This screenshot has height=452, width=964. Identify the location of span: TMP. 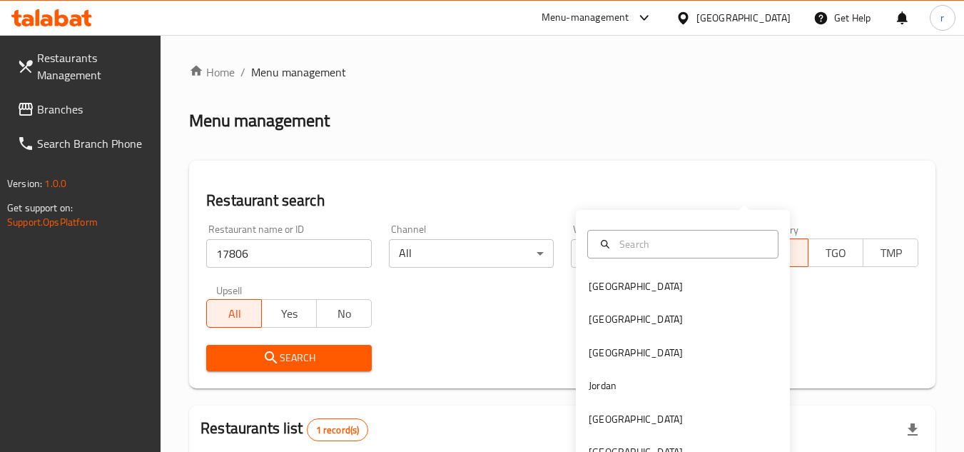
(890, 253).